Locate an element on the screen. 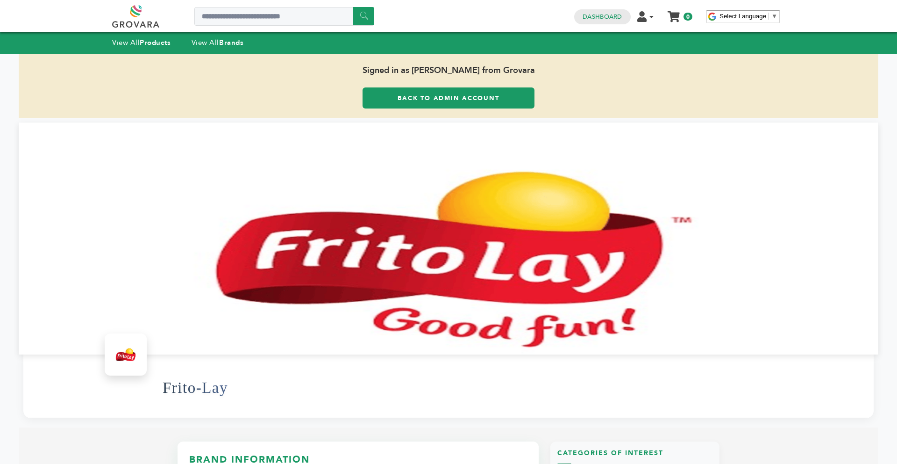 This screenshot has height=464, width=897. a: View AllBrands is located at coordinates (218, 43).